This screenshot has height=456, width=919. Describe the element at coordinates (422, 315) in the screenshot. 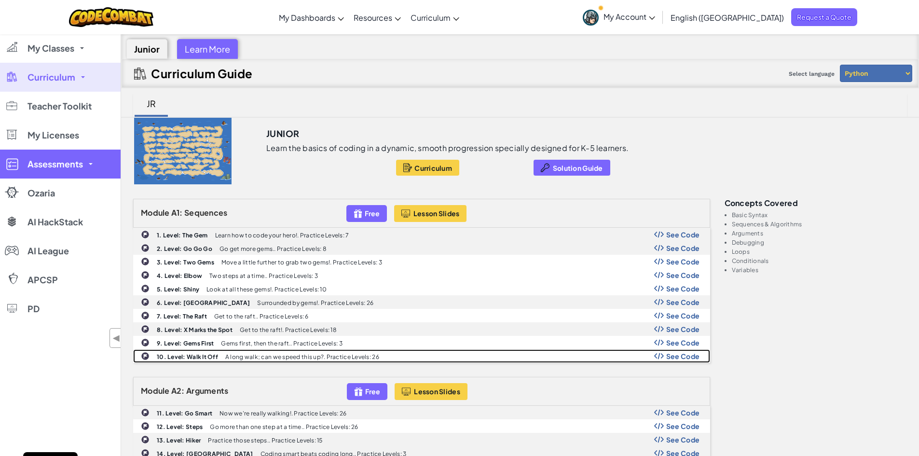

I see `a: 7. Level: The Raft Get to the raft.. Practice Levels: 6 Show Code Logo See Code` at that location.